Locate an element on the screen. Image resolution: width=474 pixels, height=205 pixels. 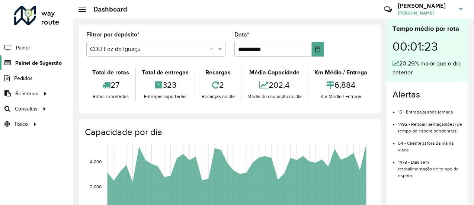
div: Recargas is located at coordinates (218, 73).